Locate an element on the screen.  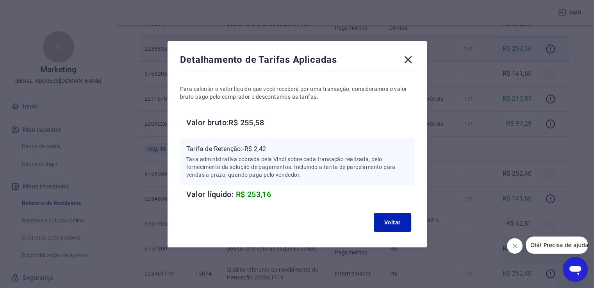
p: Tarifa de Retenção: -R$ 2,42 is located at coordinates (297, 149).